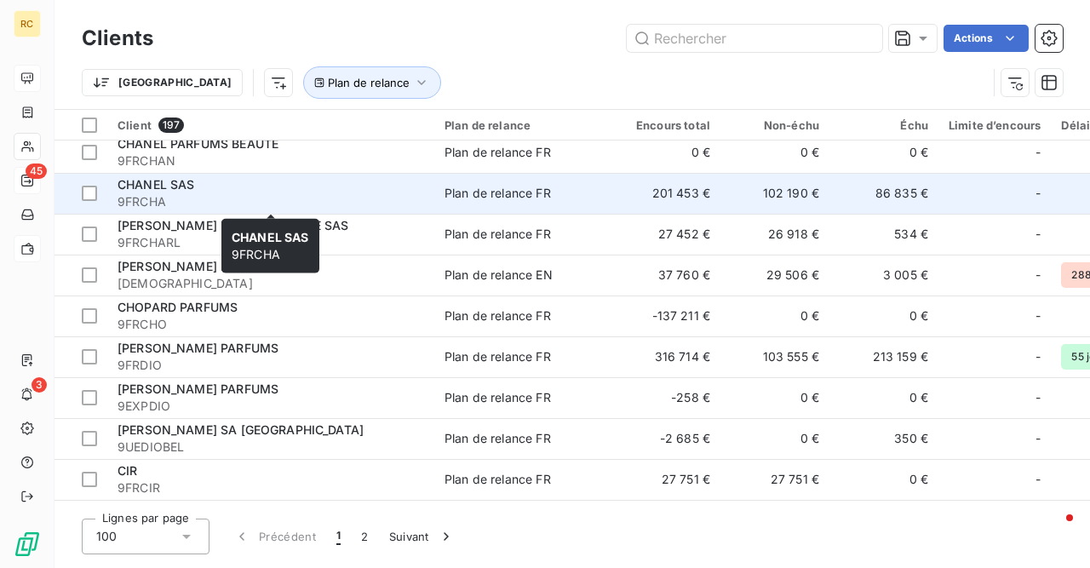 The image size is (1090, 568). What do you see at coordinates (338, 536) in the screenshot?
I see `button: 1` at bounding box center [338, 536].